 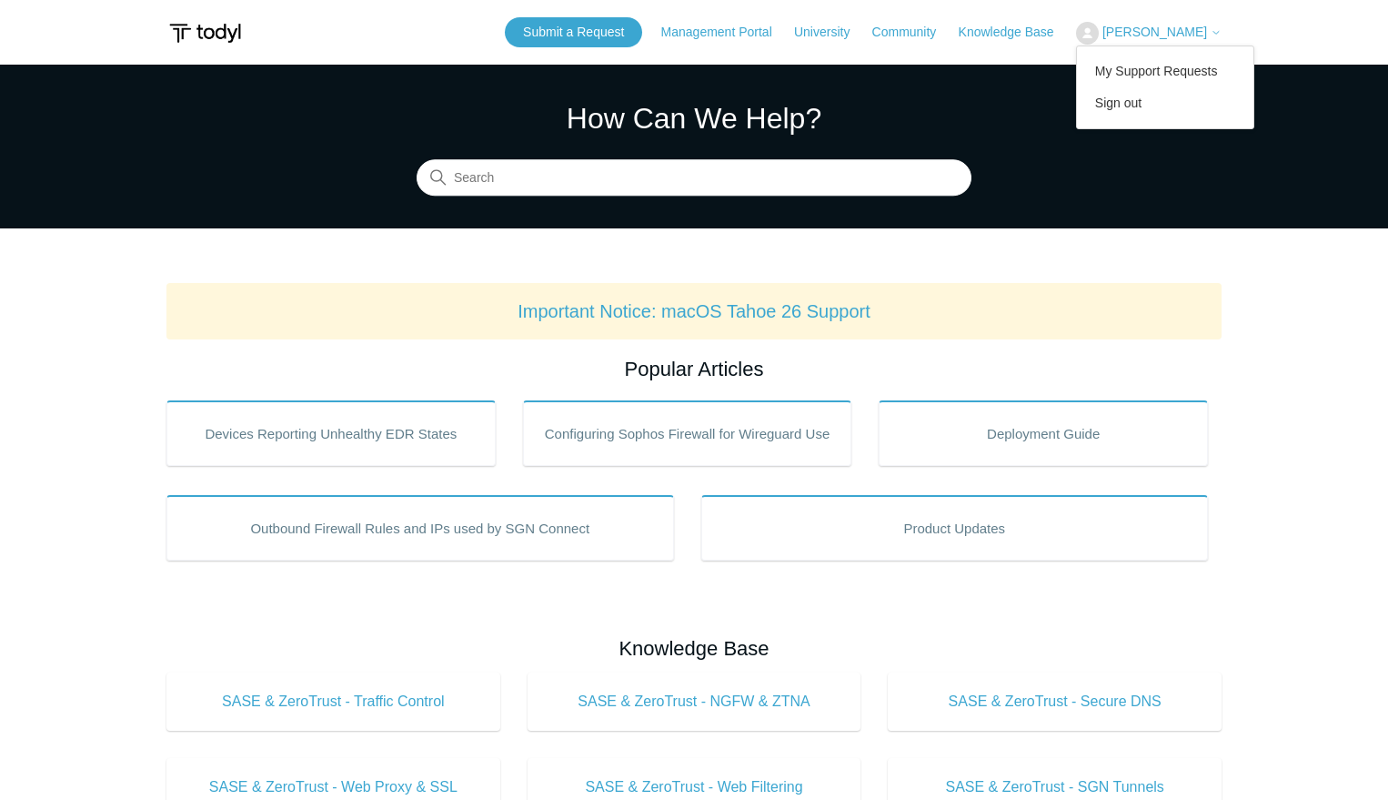 I want to click on a: SASE & ZeroTrust - NGFW & ZTNA, so click(x=694, y=701).